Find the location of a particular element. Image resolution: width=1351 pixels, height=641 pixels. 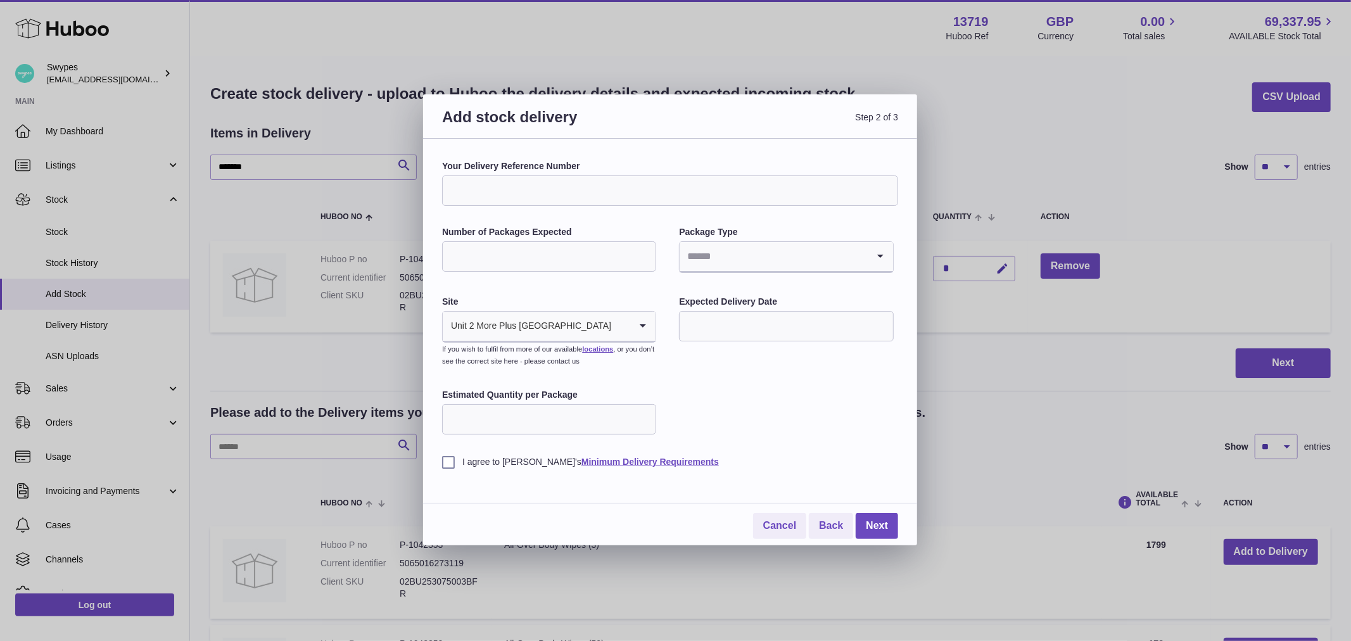

label: Estimated Quantity per Package is located at coordinates (549, 395).